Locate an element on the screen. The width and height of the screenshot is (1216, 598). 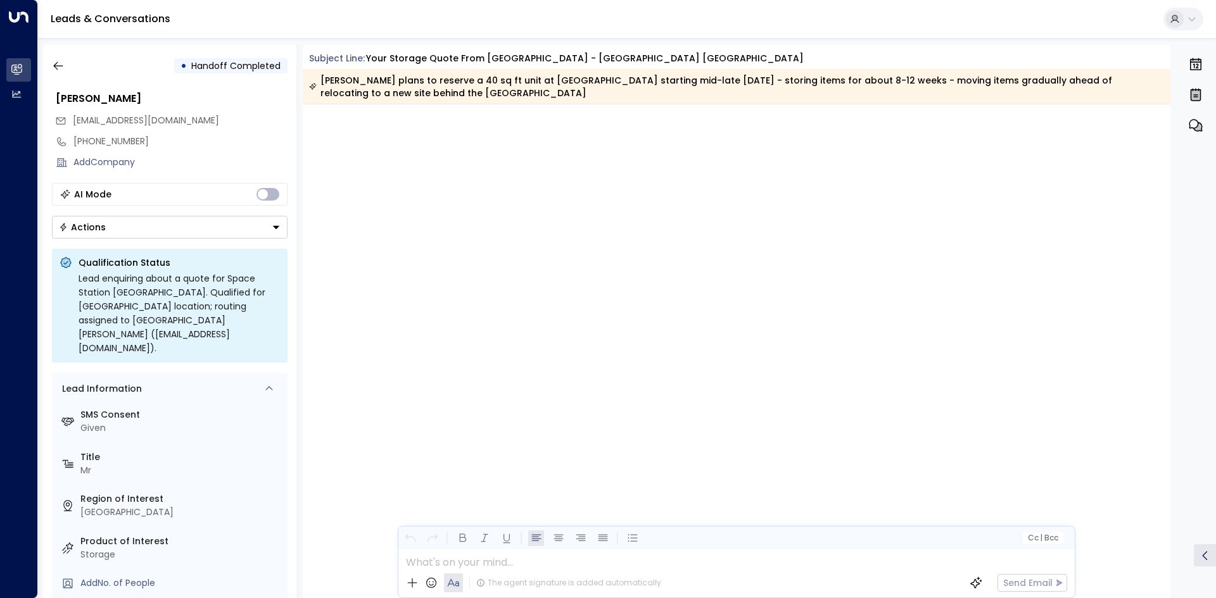
div: Storage is located at coordinates (181, 555).